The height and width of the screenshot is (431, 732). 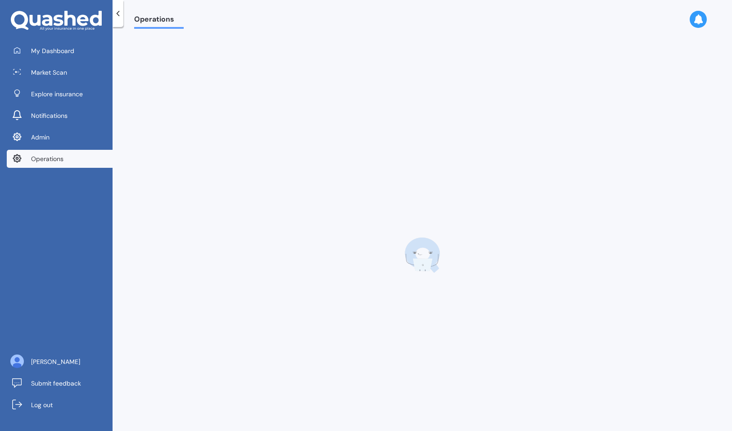 What do you see at coordinates (57, 94) in the screenshot?
I see `span: Explore insurance` at bounding box center [57, 94].